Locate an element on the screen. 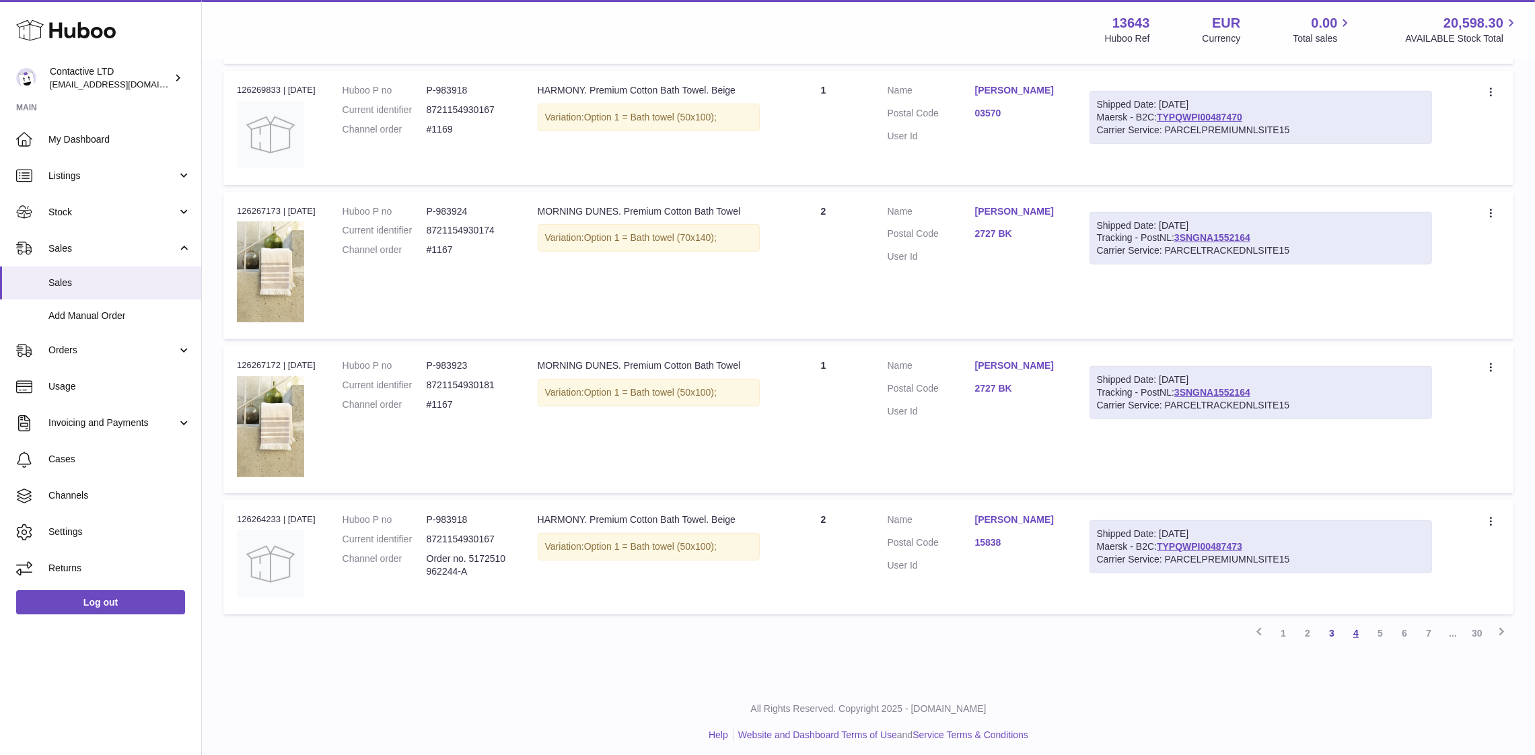  span: 0.00 is located at coordinates (1324, 23).